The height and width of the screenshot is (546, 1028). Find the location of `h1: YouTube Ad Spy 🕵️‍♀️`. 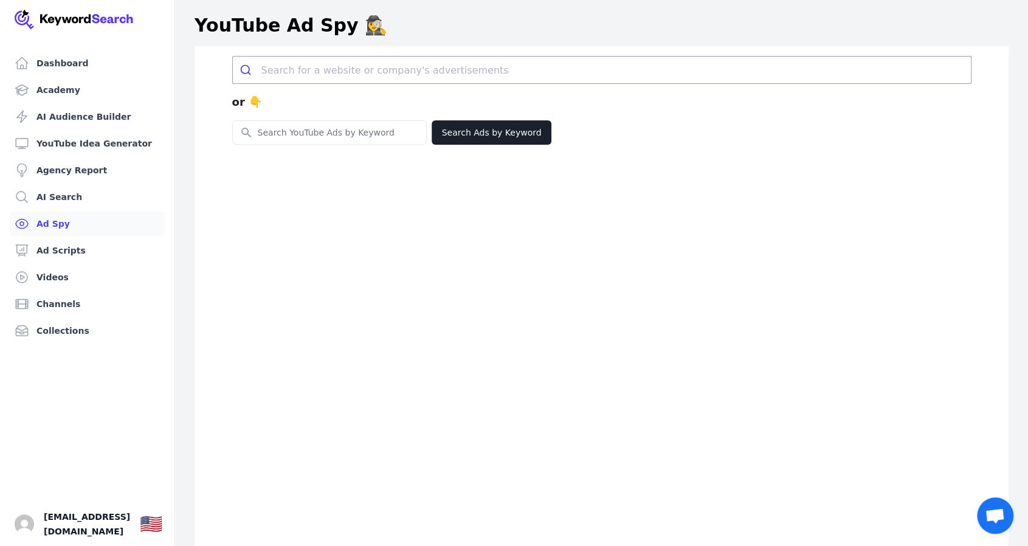

h1: YouTube Ad Spy 🕵️‍♀️ is located at coordinates (291, 26).